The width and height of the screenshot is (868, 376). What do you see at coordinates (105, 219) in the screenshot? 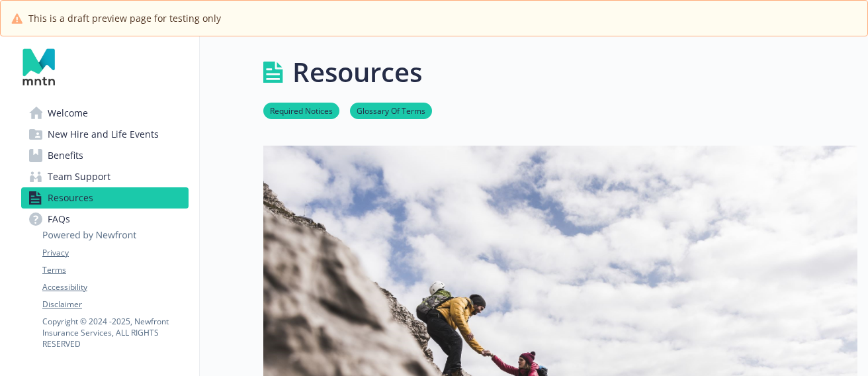
I see `a: FAQs` at bounding box center [105, 219].